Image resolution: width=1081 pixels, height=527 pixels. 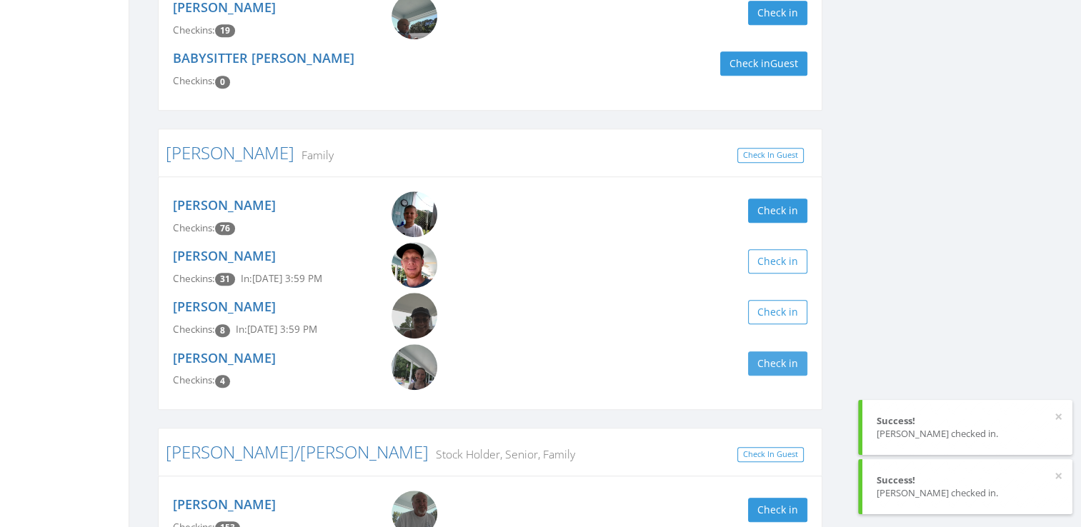 I want to click on img: Wes_James.png, so click(x=414, y=214).